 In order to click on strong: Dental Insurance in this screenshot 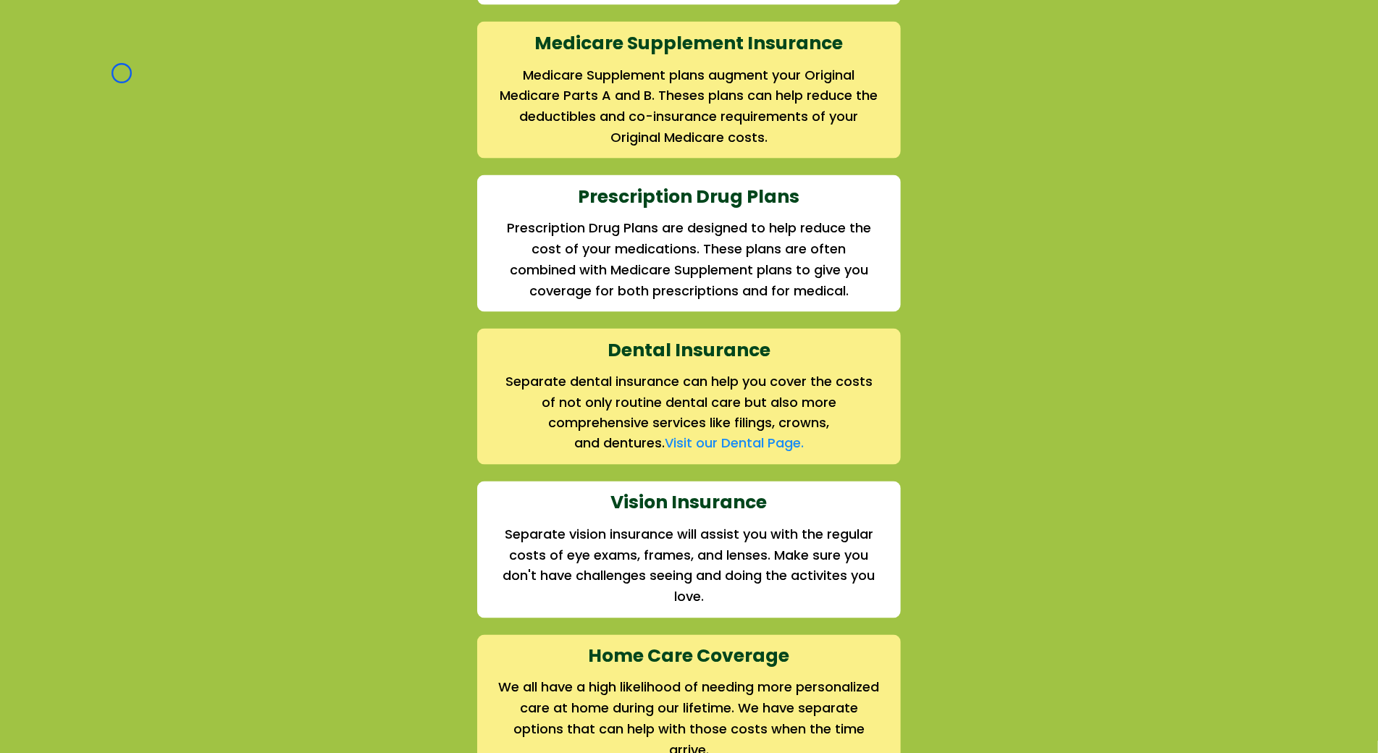, I will do `click(689, 350)`.